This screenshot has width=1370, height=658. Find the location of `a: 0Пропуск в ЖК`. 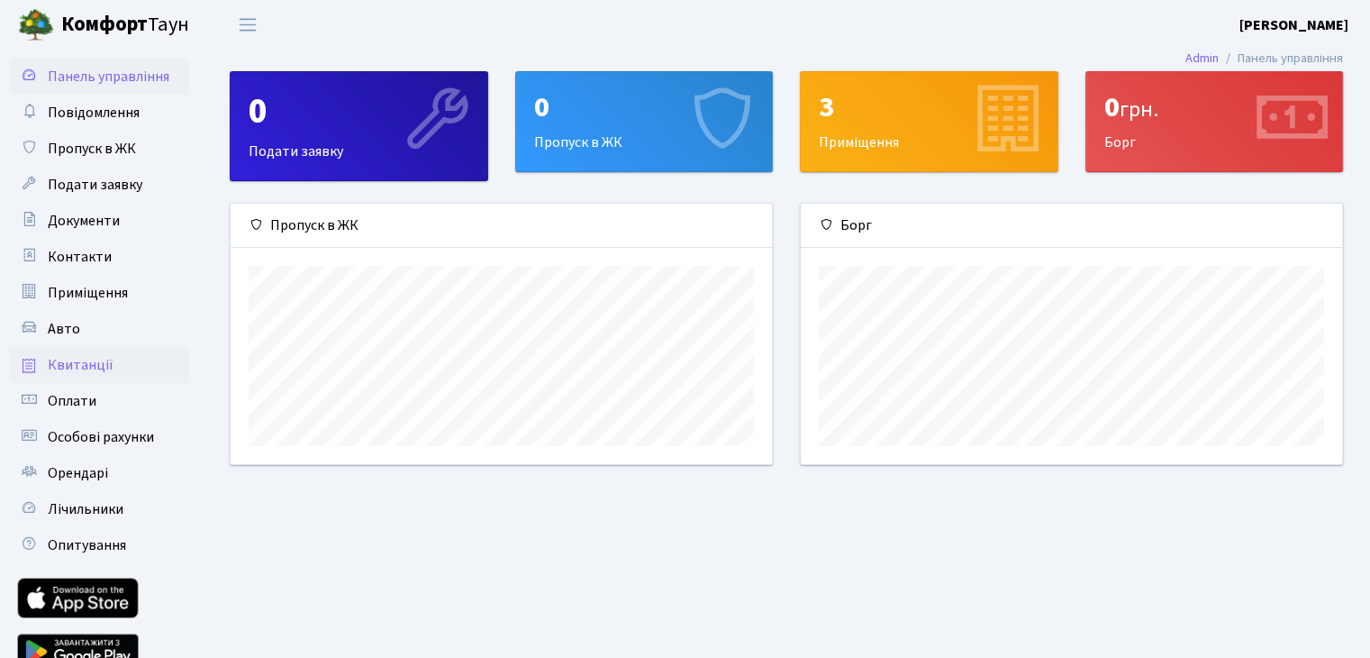

a: 0Пропуск в ЖК is located at coordinates (644, 122).